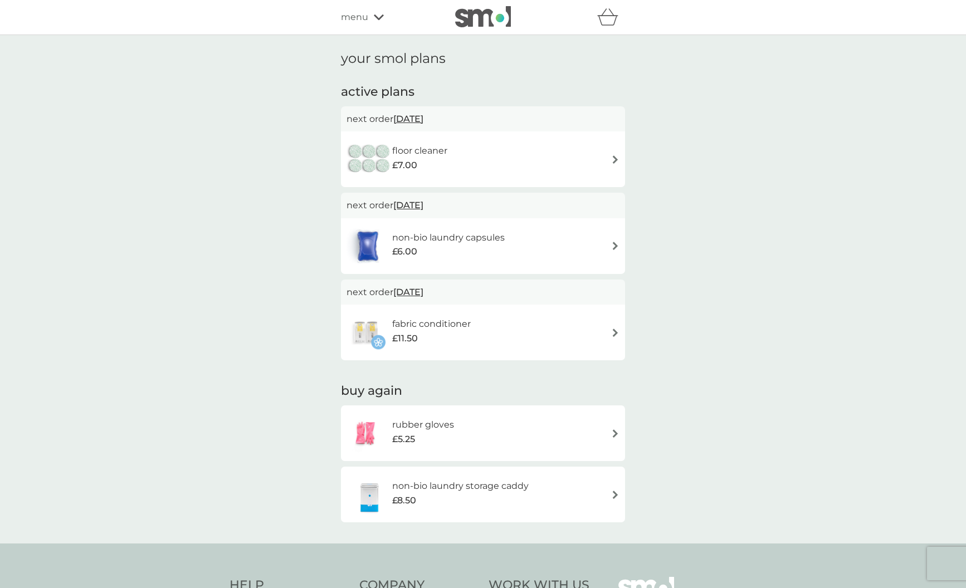  I want to click on h2: active plans, so click(483, 92).